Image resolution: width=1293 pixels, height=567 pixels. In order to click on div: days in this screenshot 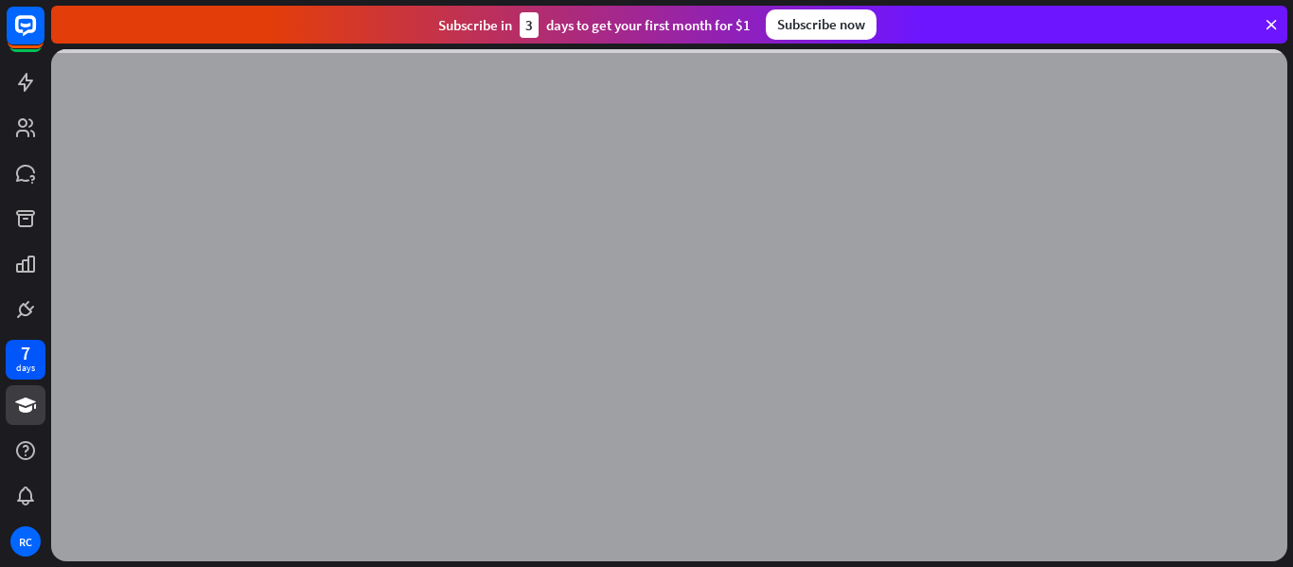, I will do `click(26, 368)`.